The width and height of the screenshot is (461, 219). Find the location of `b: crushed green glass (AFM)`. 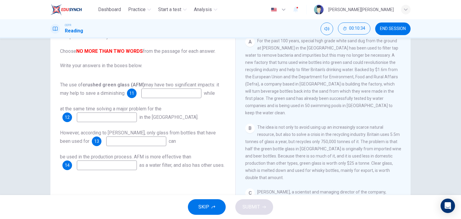

b: crushed green glass (AFM) is located at coordinates (114, 85).